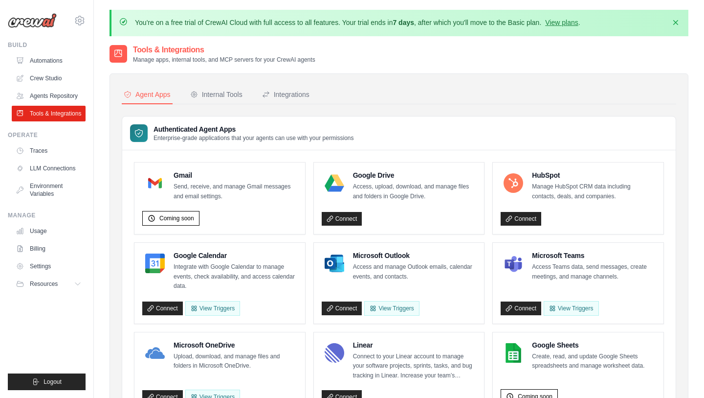 This screenshot has width=704, height=398. Describe the element at coordinates (594, 255) in the screenshot. I see `h4: Microsoft Teams` at that location.